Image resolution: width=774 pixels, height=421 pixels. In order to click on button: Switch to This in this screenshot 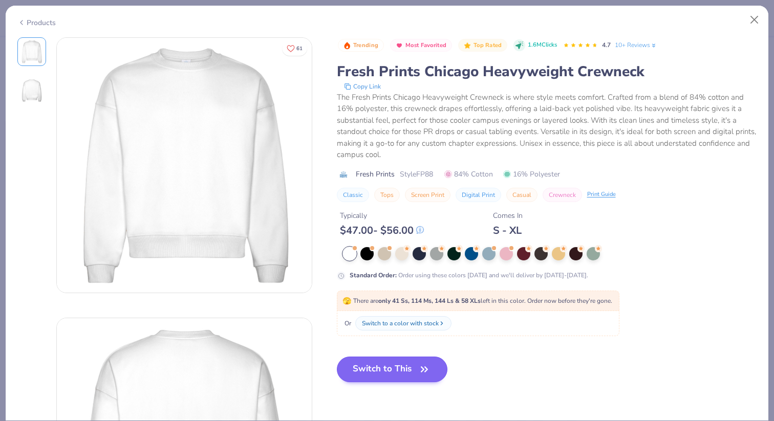, I will do `click(392, 370)`.